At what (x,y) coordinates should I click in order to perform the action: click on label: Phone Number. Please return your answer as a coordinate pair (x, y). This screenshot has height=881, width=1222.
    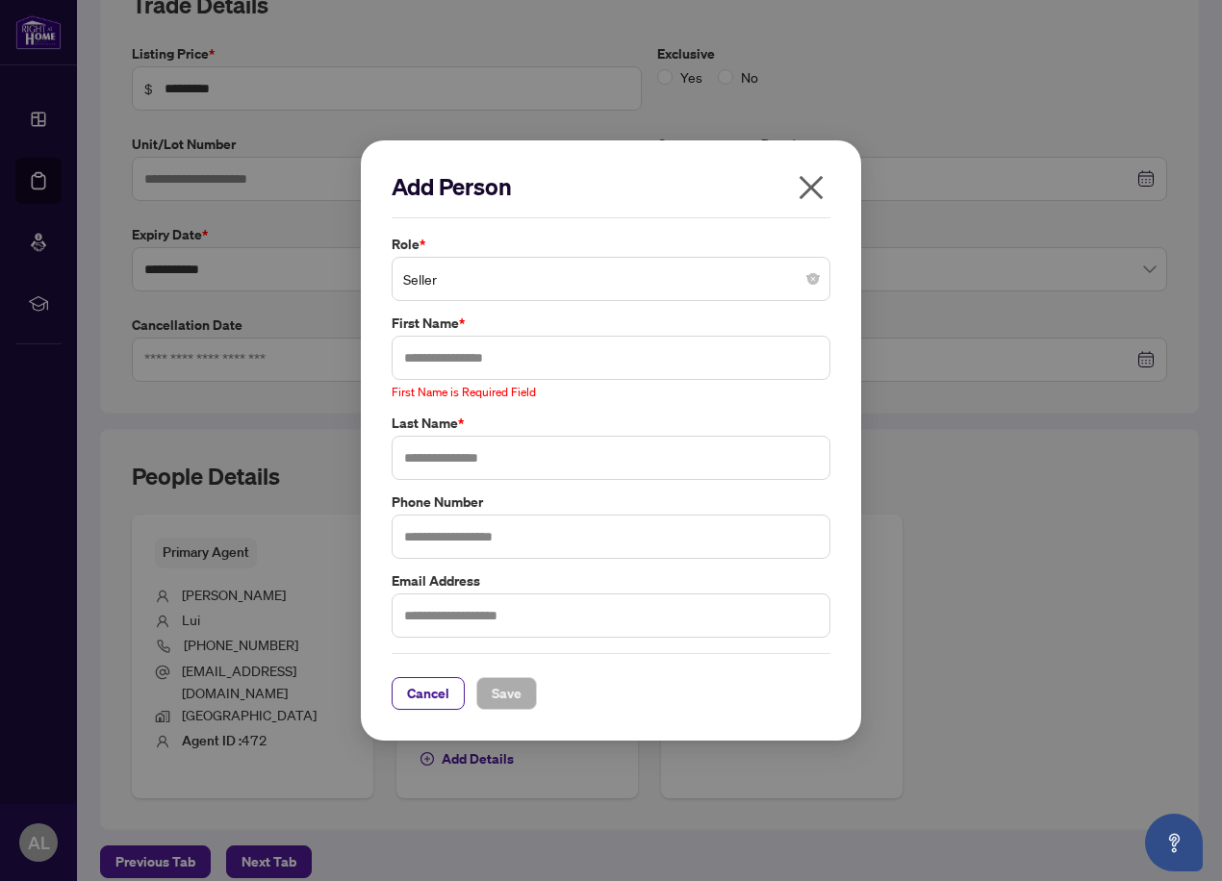
    Looking at the image, I should click on (611, 502).